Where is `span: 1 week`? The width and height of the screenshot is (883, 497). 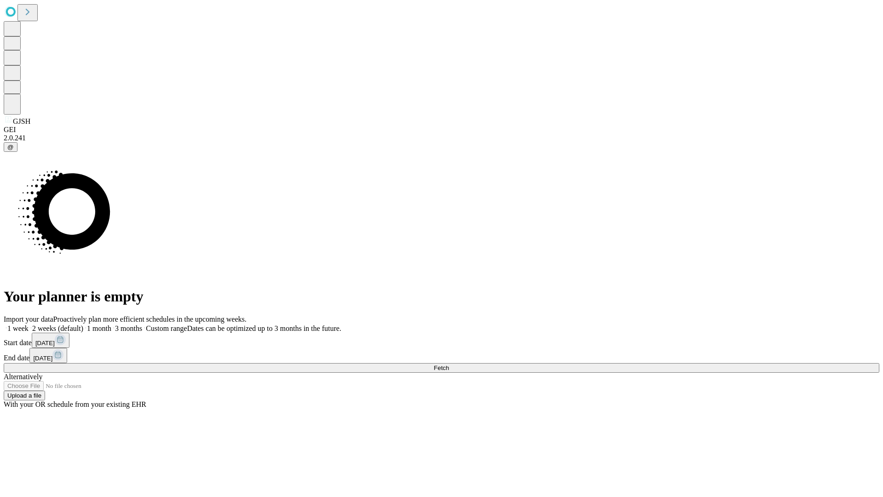
span: 1 week is located at coordinates (18, 328).